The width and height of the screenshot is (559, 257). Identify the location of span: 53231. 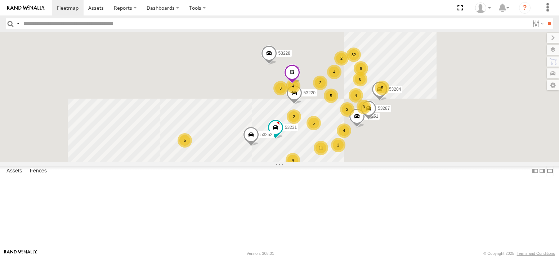
(290, 127).